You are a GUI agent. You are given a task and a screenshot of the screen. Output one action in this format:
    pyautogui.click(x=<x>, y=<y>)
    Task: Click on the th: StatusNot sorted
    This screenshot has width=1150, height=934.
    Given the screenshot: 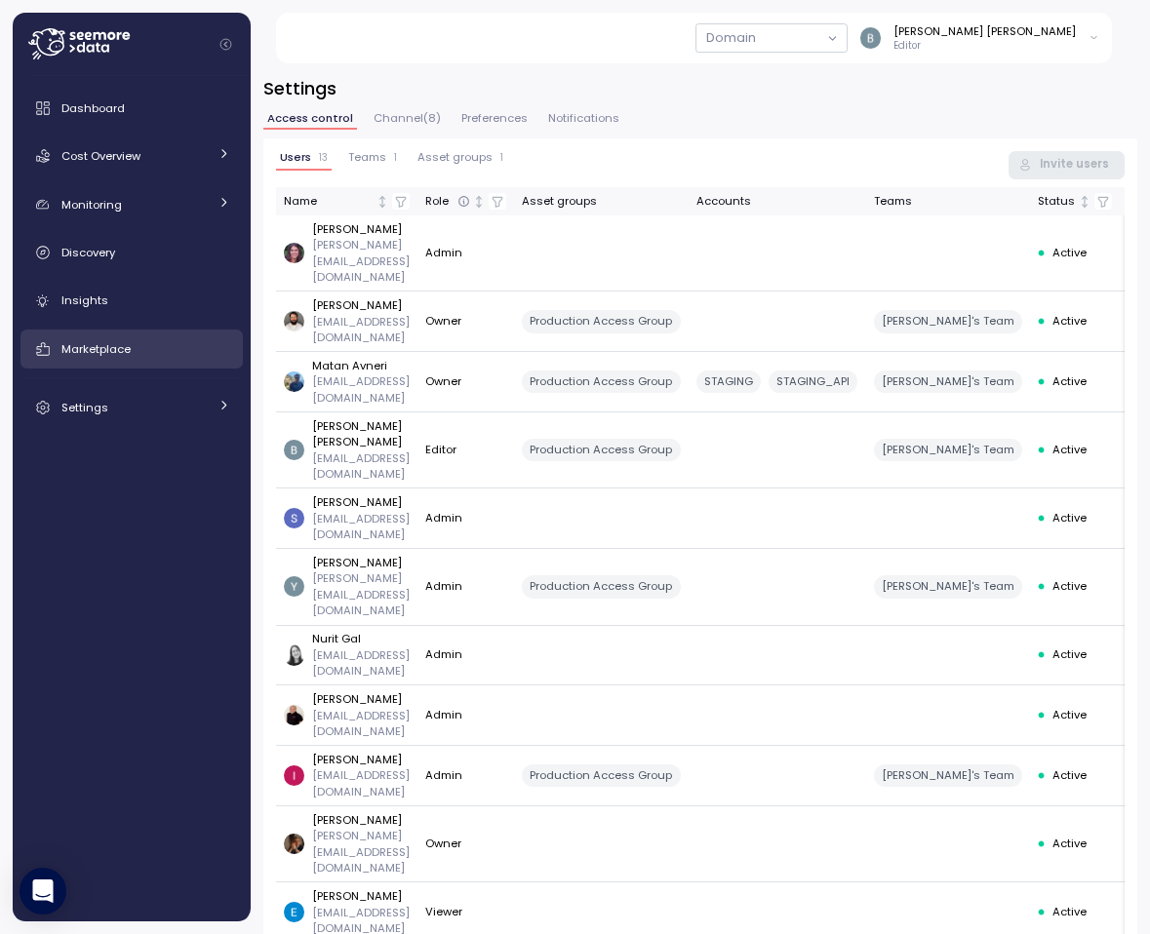 What is the action you would take?
    pyautogui.click(x=1075, y=201)
    